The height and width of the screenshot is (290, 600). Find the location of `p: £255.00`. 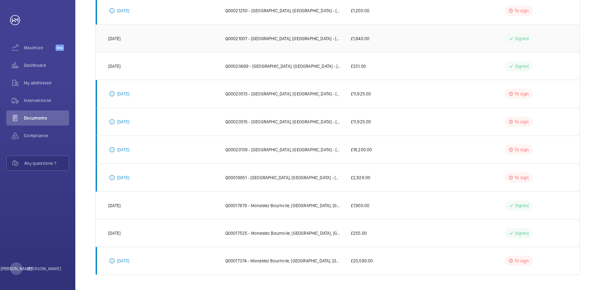

p: £255.00 is located at coordinates (359, 233).